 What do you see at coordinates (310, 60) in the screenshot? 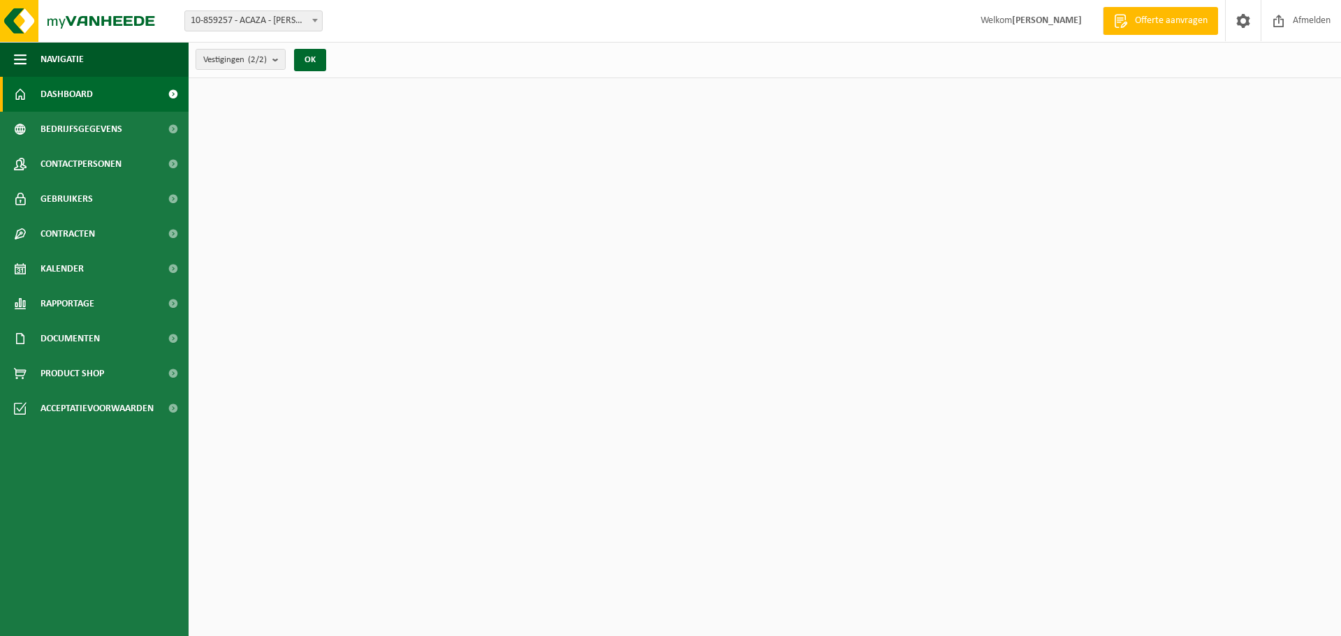
I see `button: OK` at bounding box center [310, 60].